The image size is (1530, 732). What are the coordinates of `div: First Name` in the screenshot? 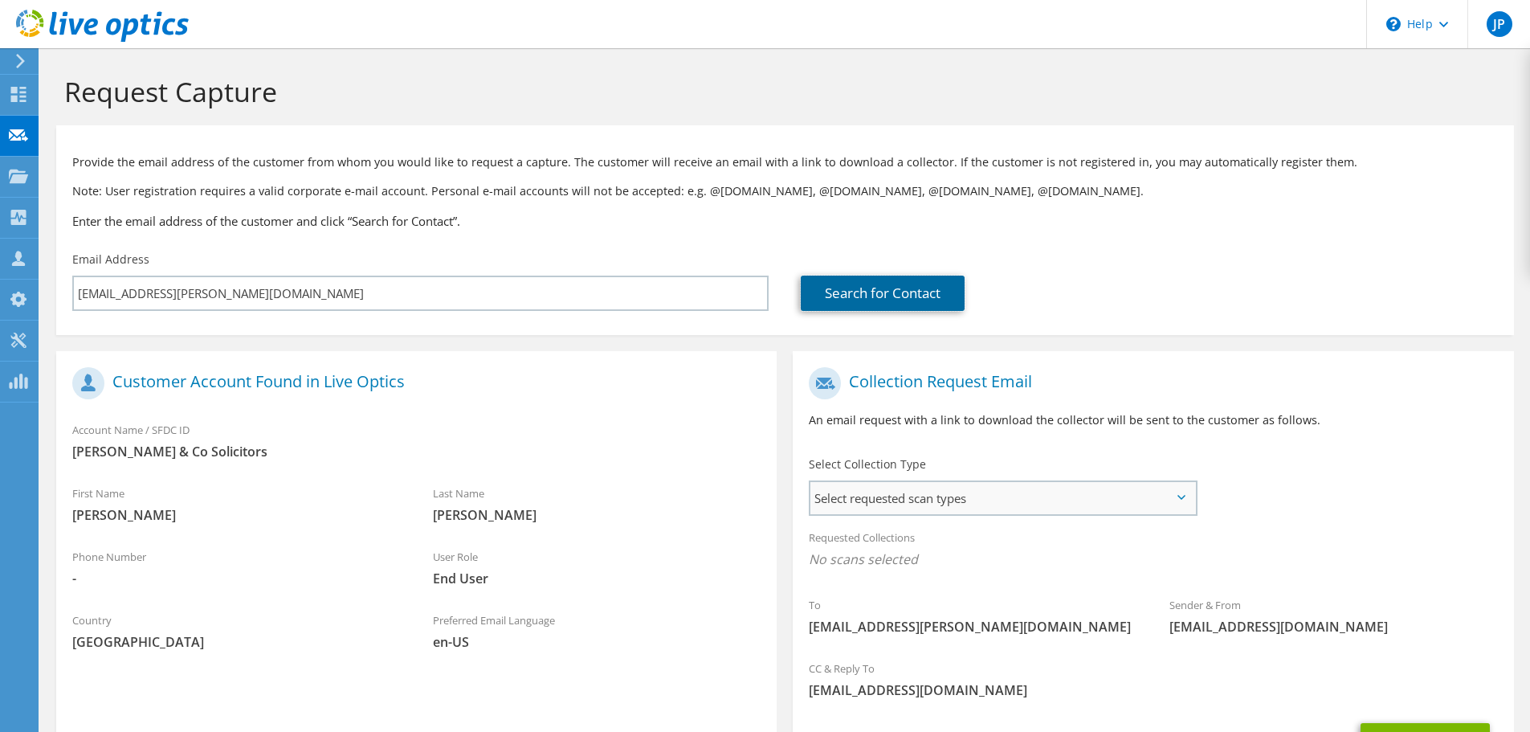 It's located at (236, 504).